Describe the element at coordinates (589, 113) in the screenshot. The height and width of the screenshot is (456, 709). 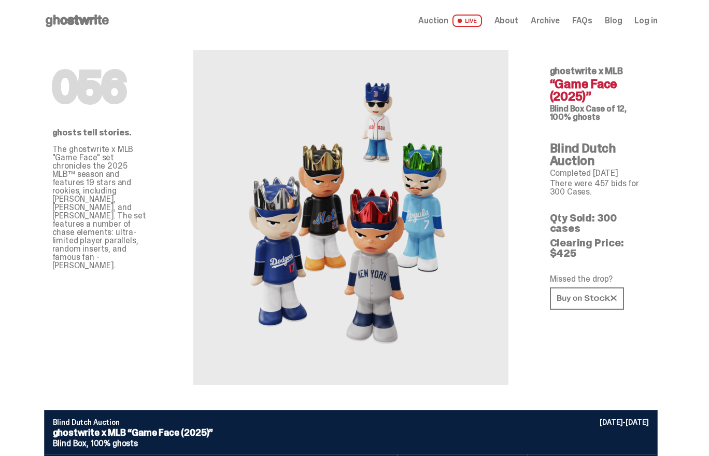
I see `span: Case of 12, 100% ghosts` at that location.